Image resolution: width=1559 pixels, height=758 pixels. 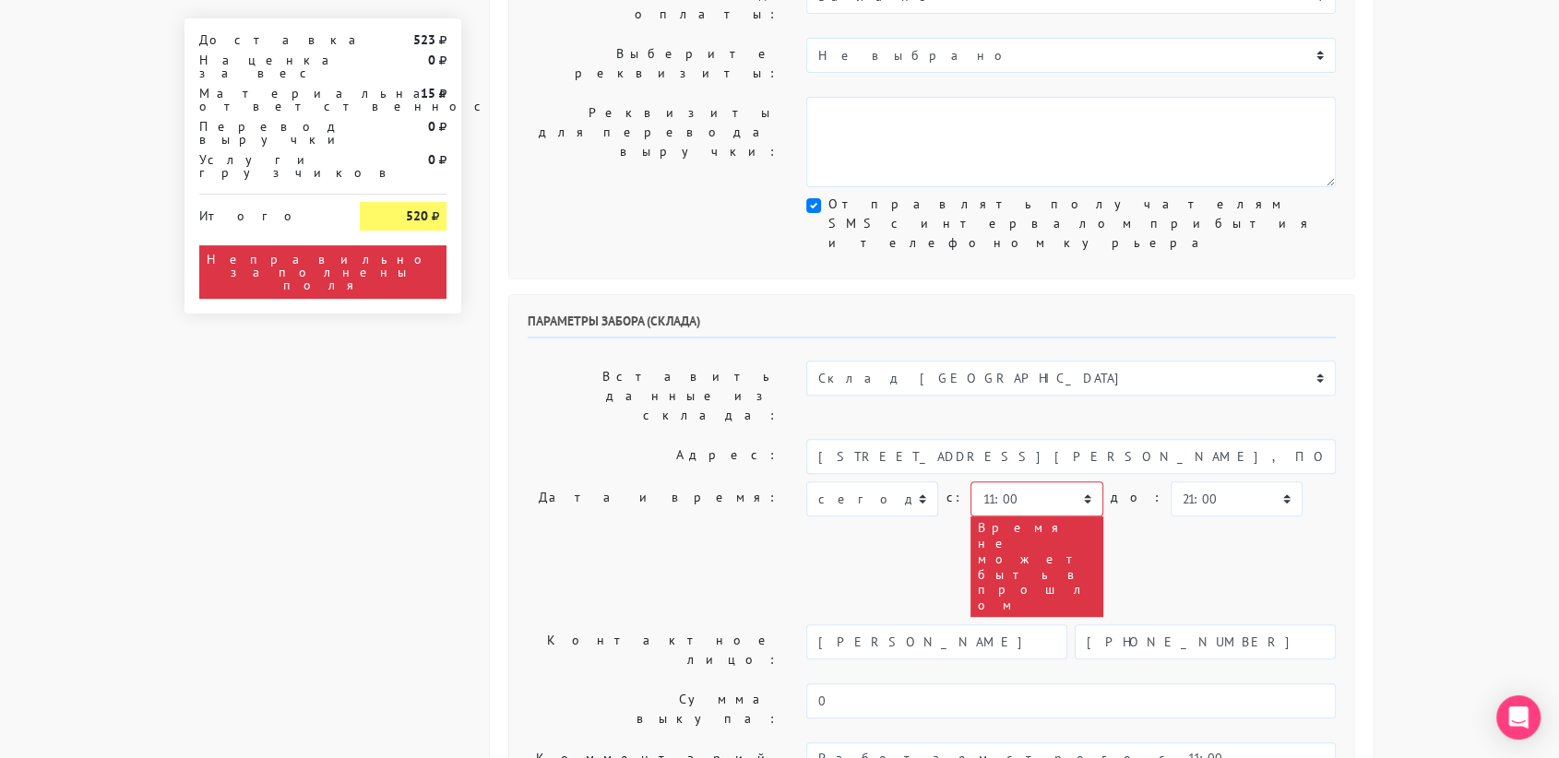 I want to click on label: Отправлять получателям SMS с интервалом прибытия и телефоном курьера, so click(x=1082, y=223).